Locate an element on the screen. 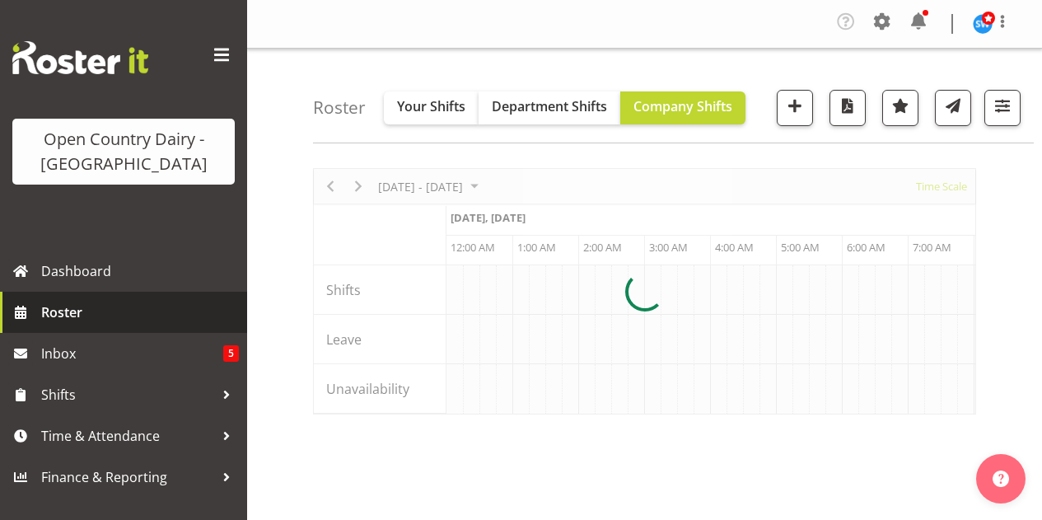  span: Your Shifts is located at coordinates (431, 106).